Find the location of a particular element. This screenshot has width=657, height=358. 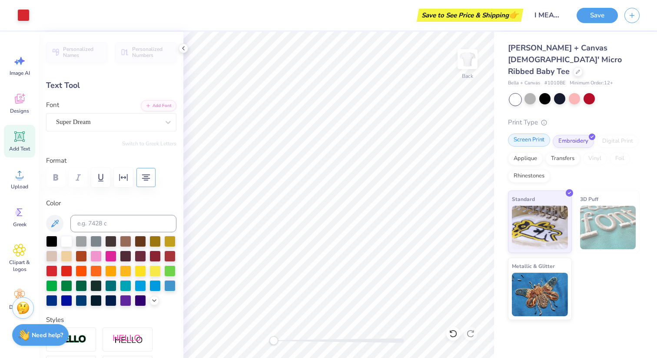

button: Switch to Greek Letters is located at coordinates (149, 143).